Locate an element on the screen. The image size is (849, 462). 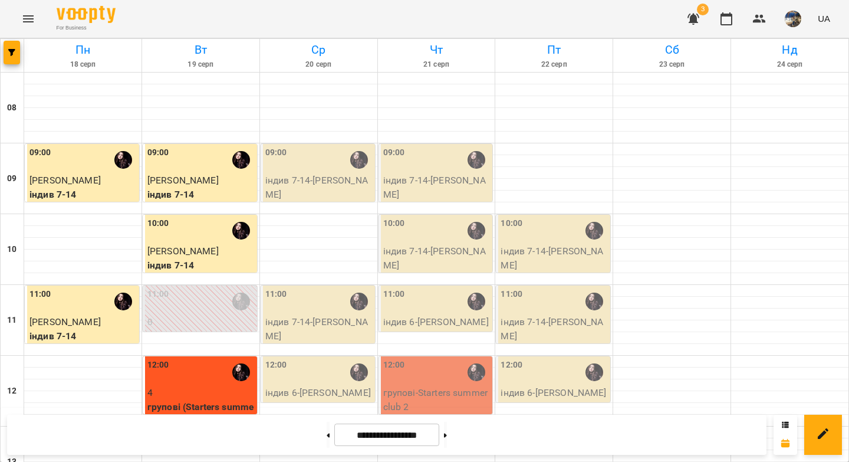
h6: 22 серп is located at coordinates (553, 64).